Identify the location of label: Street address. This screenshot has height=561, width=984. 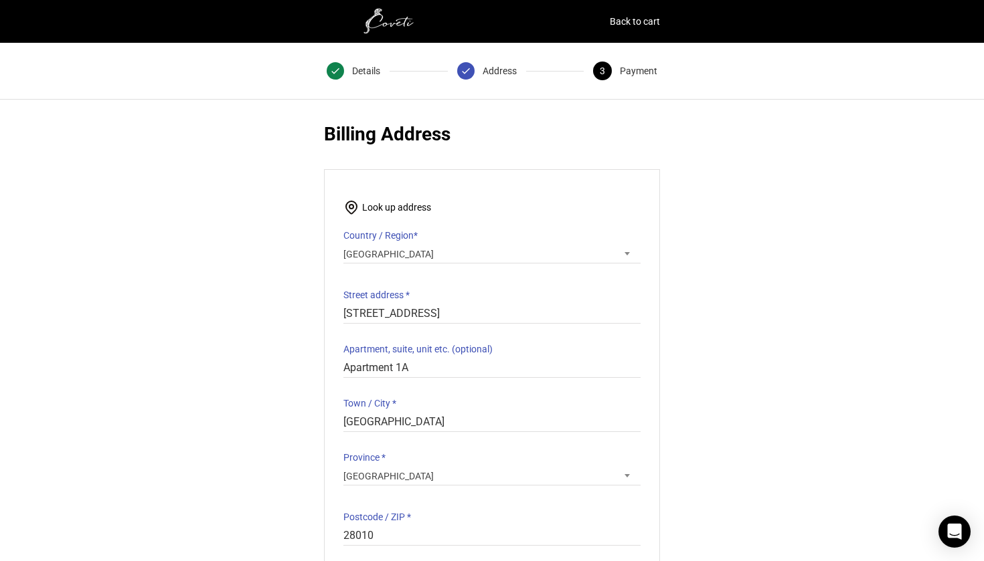
(492, 295).